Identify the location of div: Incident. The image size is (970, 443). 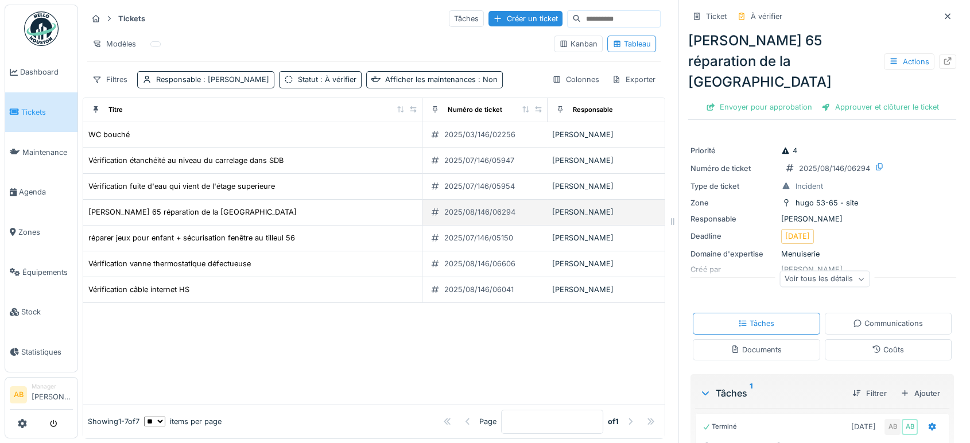
(809, 186).